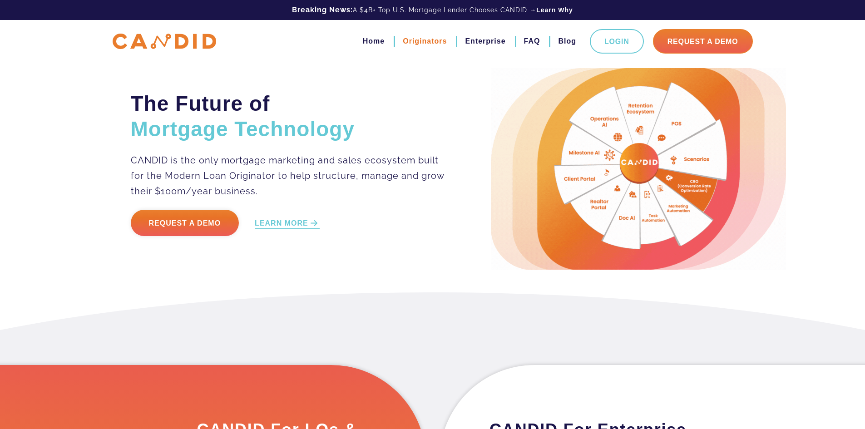 Image resolution: width=865 pixels, height=429 pixels. Describe the element at coordinates (567, 41) in the screenshot. I see `a: Blog` at that location.